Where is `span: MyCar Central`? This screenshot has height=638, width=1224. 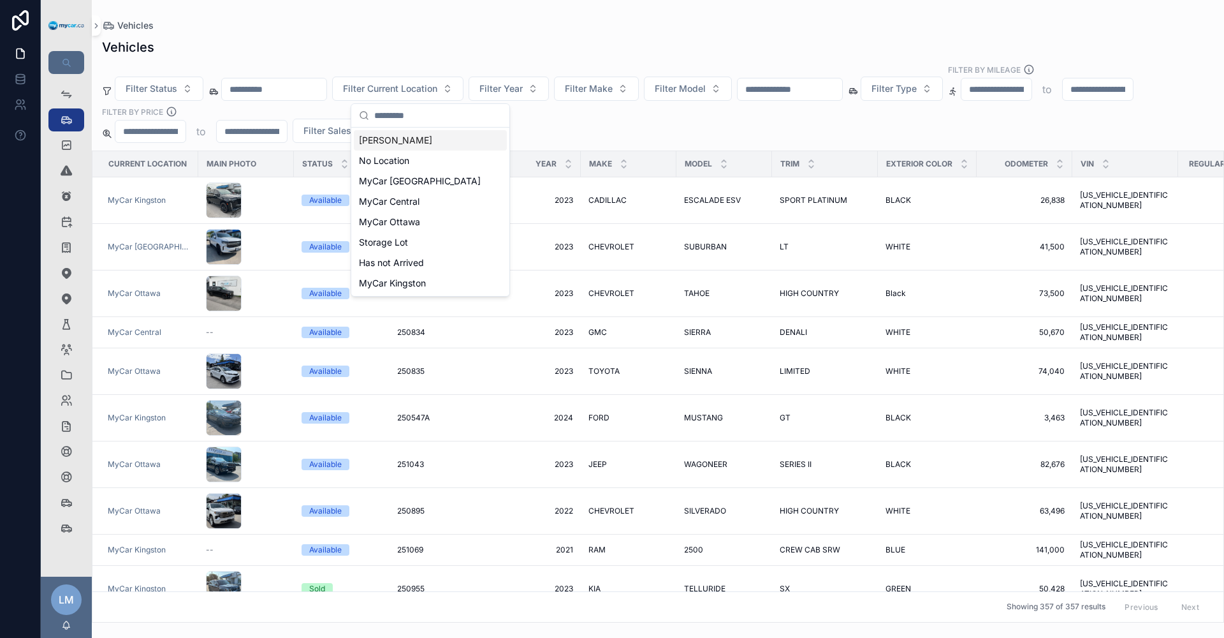
span: MyCar Central is located at coordinates (389, 201).